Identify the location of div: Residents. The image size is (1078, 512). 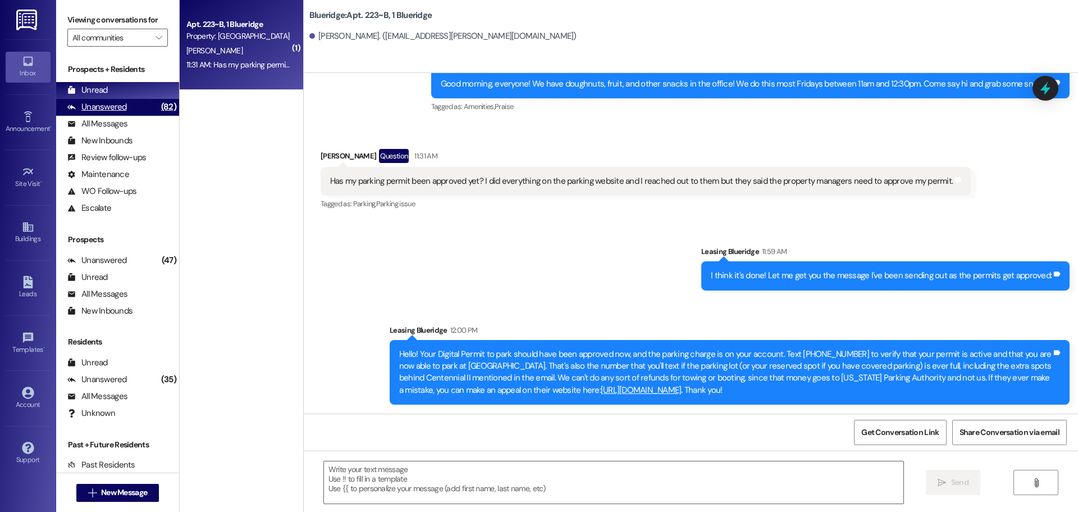
(117, 341).